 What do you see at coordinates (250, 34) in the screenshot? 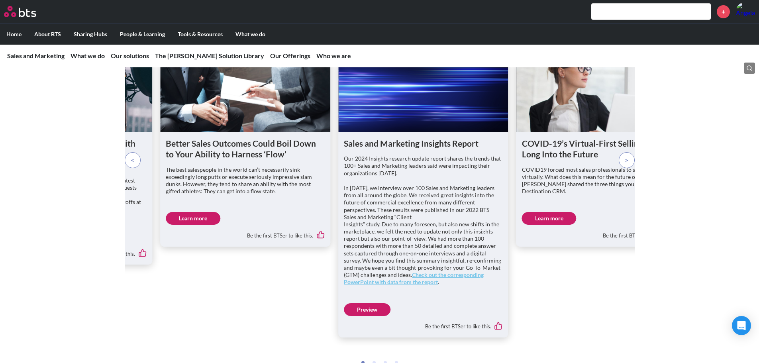
I see `label: What we do` at bounding box center [250, 34].